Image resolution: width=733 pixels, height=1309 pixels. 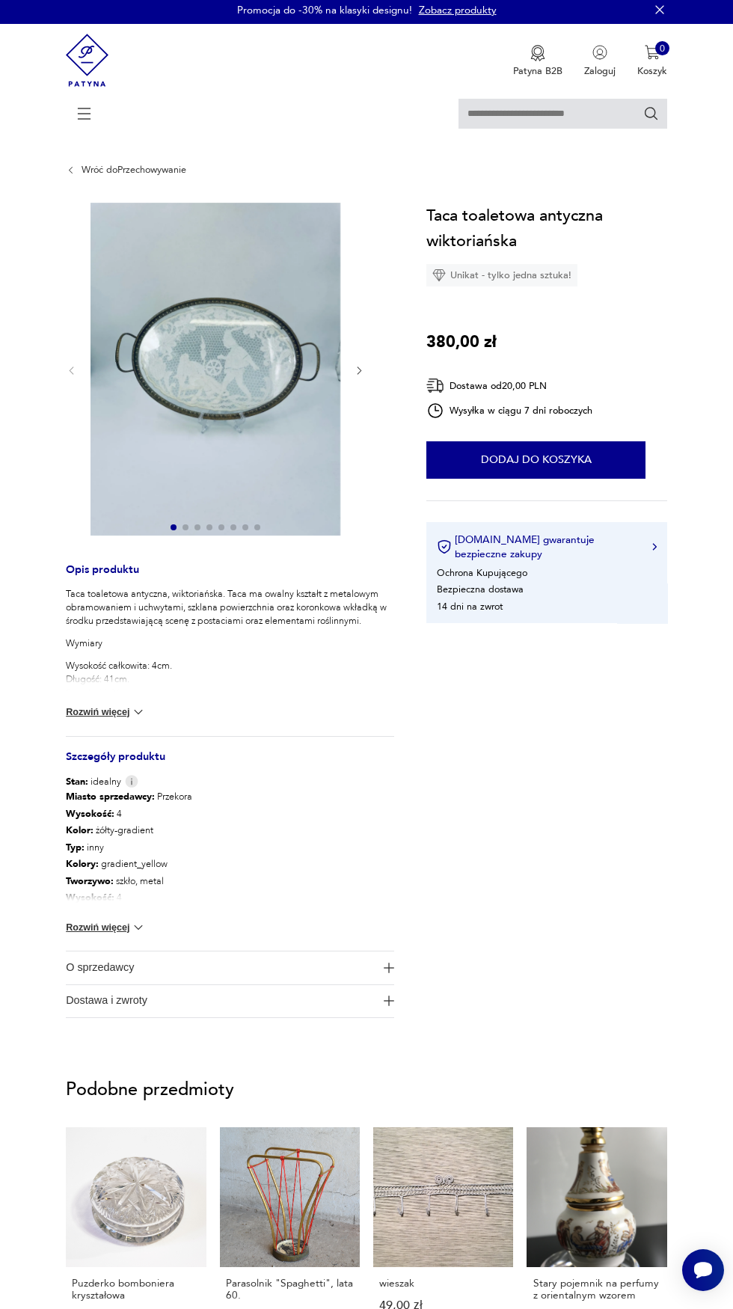 What do you see at coordinates (87, 60) in the screenshot?
I see `img: Patyna - sklep z meblami i dekoracjami vintage` at bounding box center [87, 60].